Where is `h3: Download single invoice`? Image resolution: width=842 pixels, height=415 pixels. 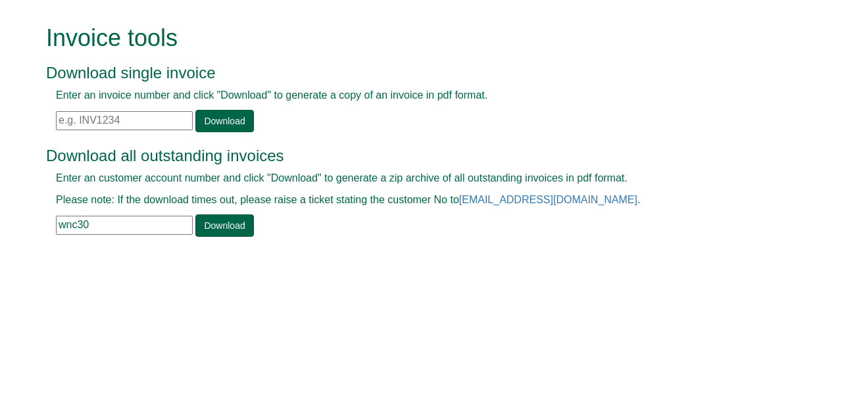 h3: Download single invoice is located at coordinates (406, 73).